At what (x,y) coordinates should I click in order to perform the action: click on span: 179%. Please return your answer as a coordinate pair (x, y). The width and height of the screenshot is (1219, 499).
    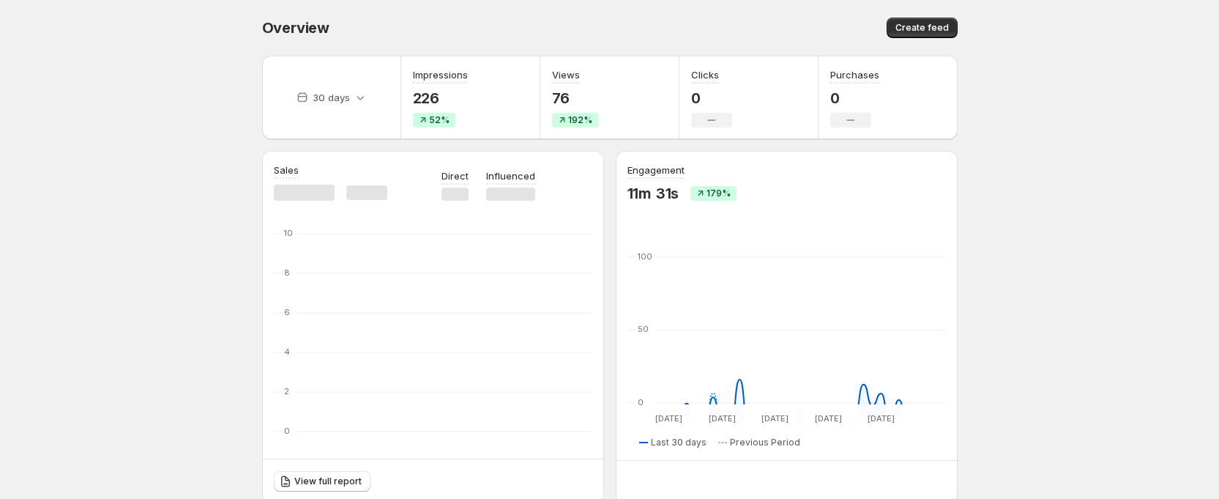
    Looking at the image, I should click on (718, 193).